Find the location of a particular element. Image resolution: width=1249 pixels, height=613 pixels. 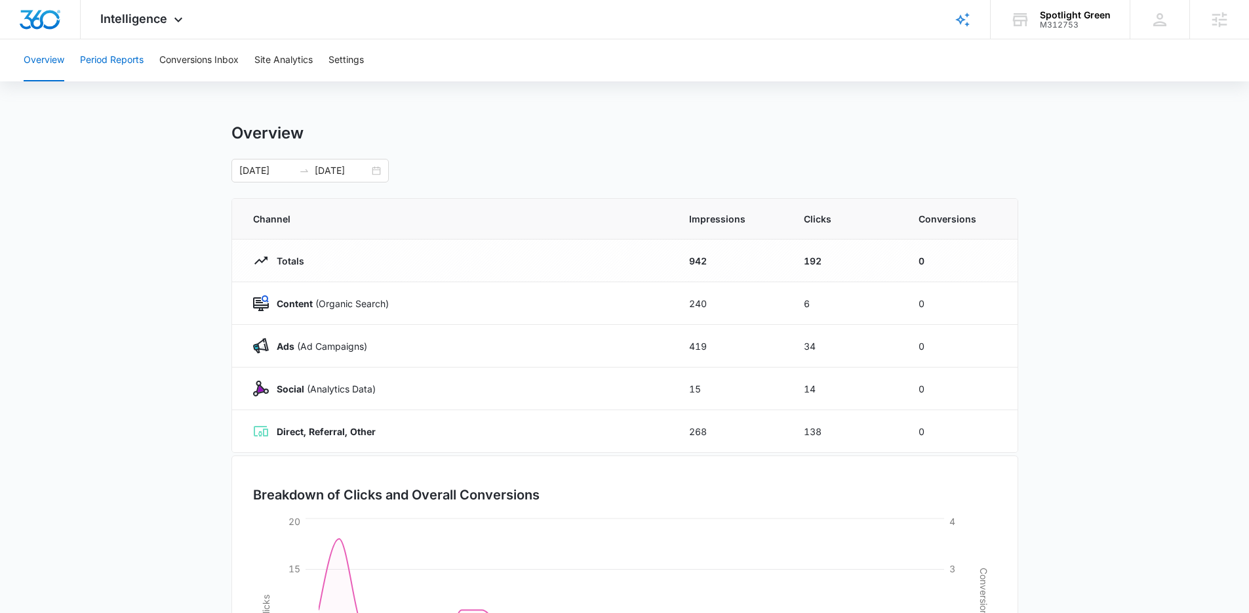

tspan: 3 is located at coordinates (952, 568).